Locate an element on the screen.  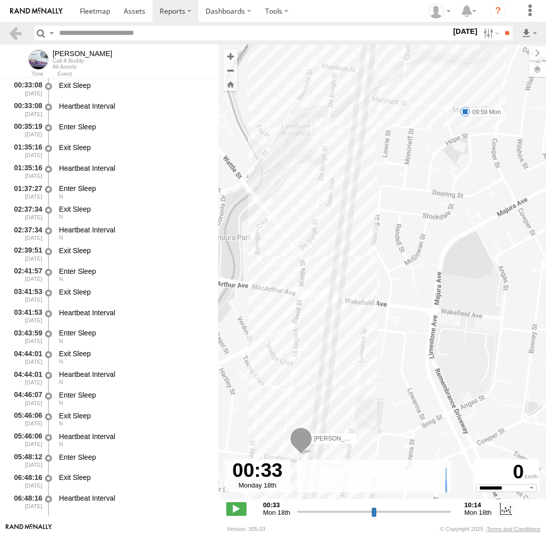
strong: 00:33 is located at coordinates (277, 504).